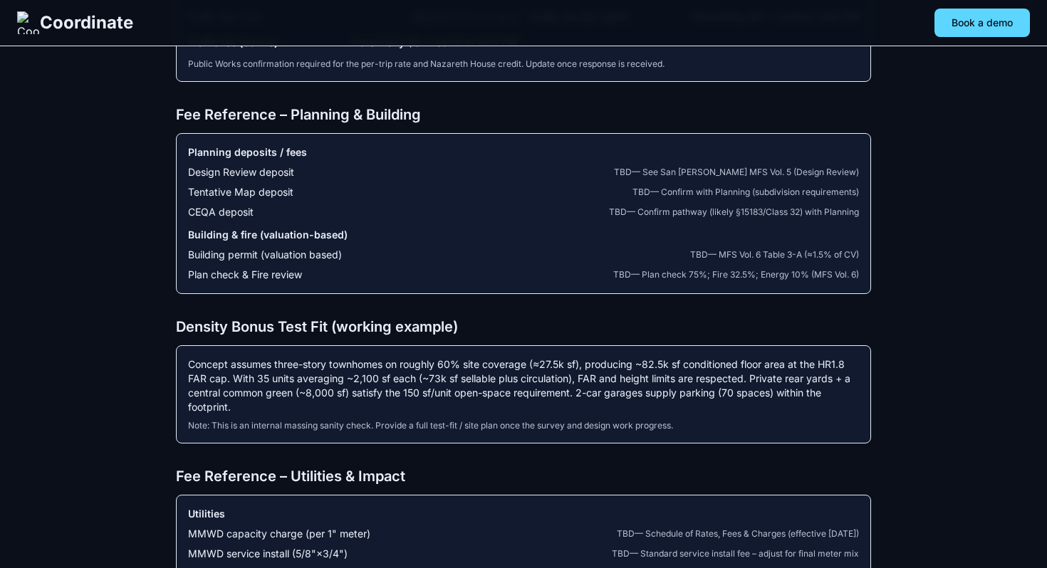  What do you see at coordinates (736, 275) in the screenshot?
I see `span: TBD — Plan check 75%; Fire 32.5%; Energy 10% (MFS Vol. 6)` at bounding box center [736, 275].